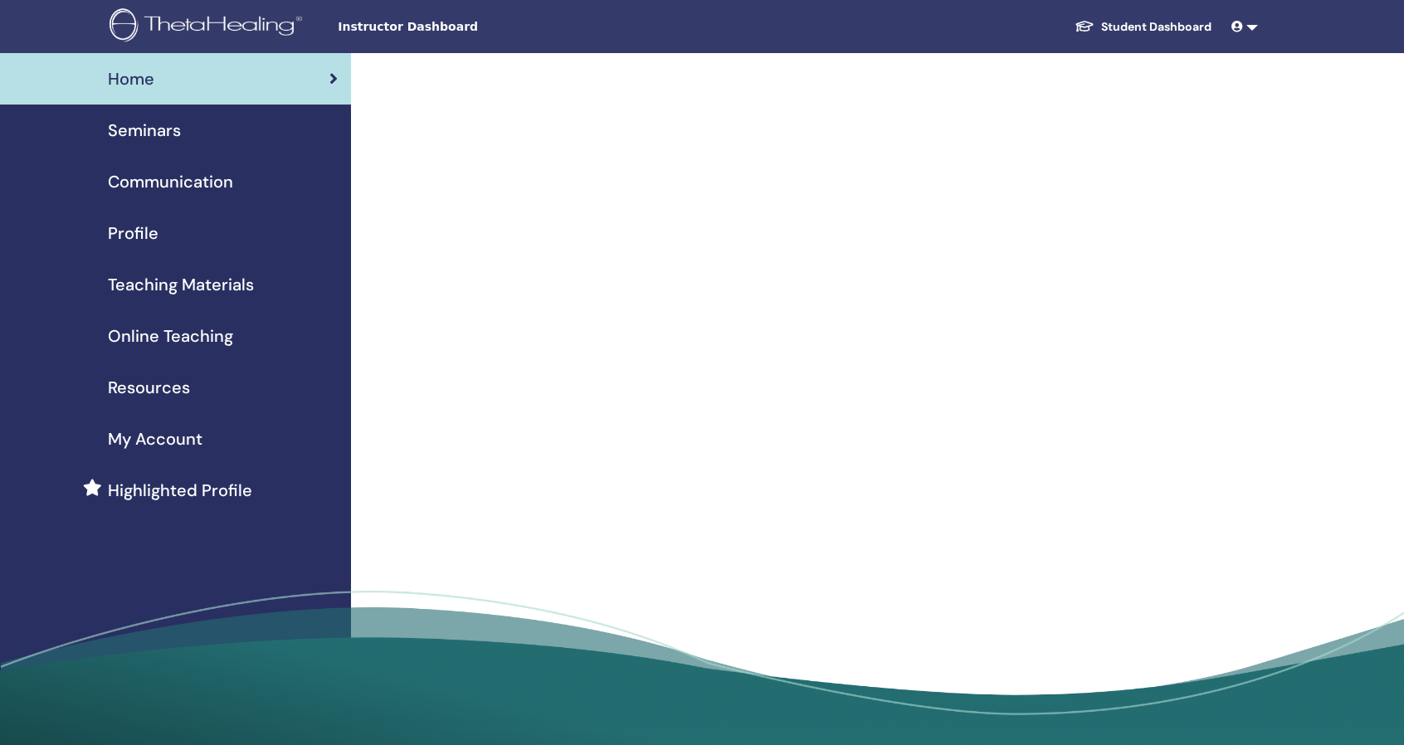 Image resolution: width=1404 pixels, height=745 pixels. I want to click on span: Resources, so click(149, 387).